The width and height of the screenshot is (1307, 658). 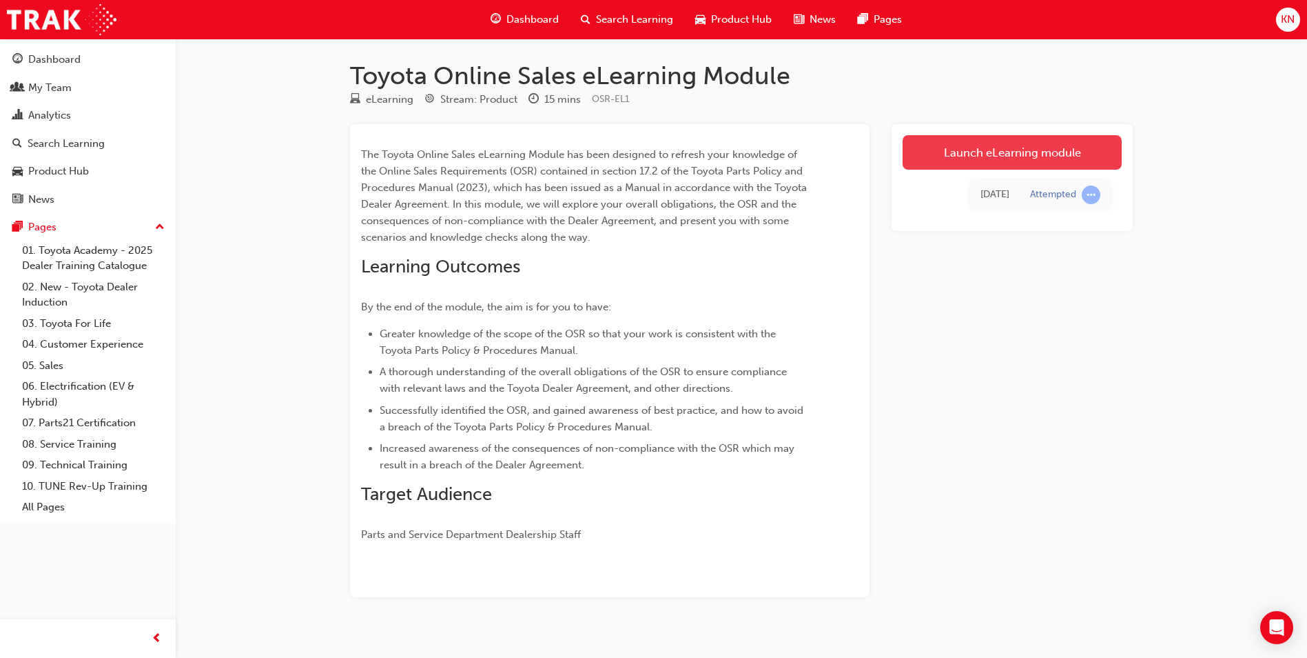 What do you see at coordinates (17, 88) in the screenshot?
I see `span: people-icon` at bounding box center [17, 88].